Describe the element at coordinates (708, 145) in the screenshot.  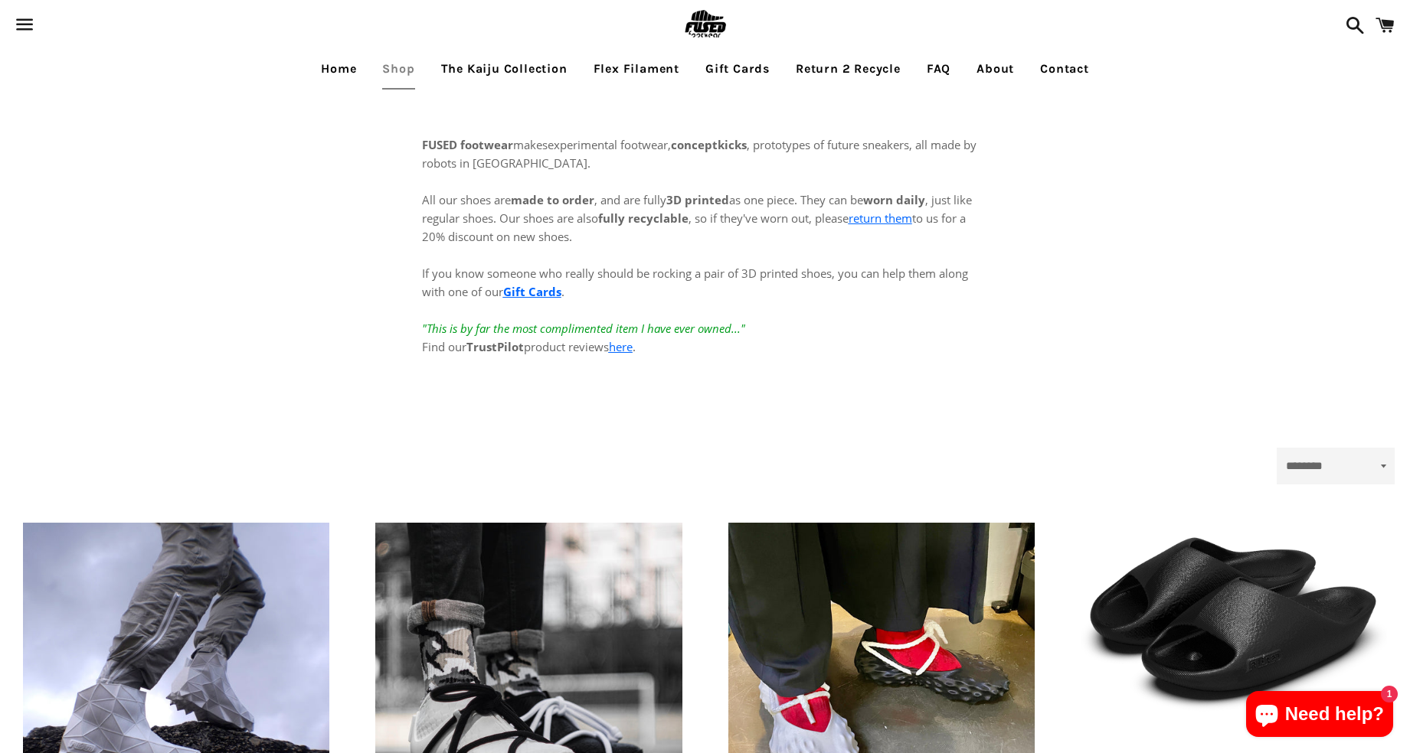
I see `strong: conceptkicks` at that location.